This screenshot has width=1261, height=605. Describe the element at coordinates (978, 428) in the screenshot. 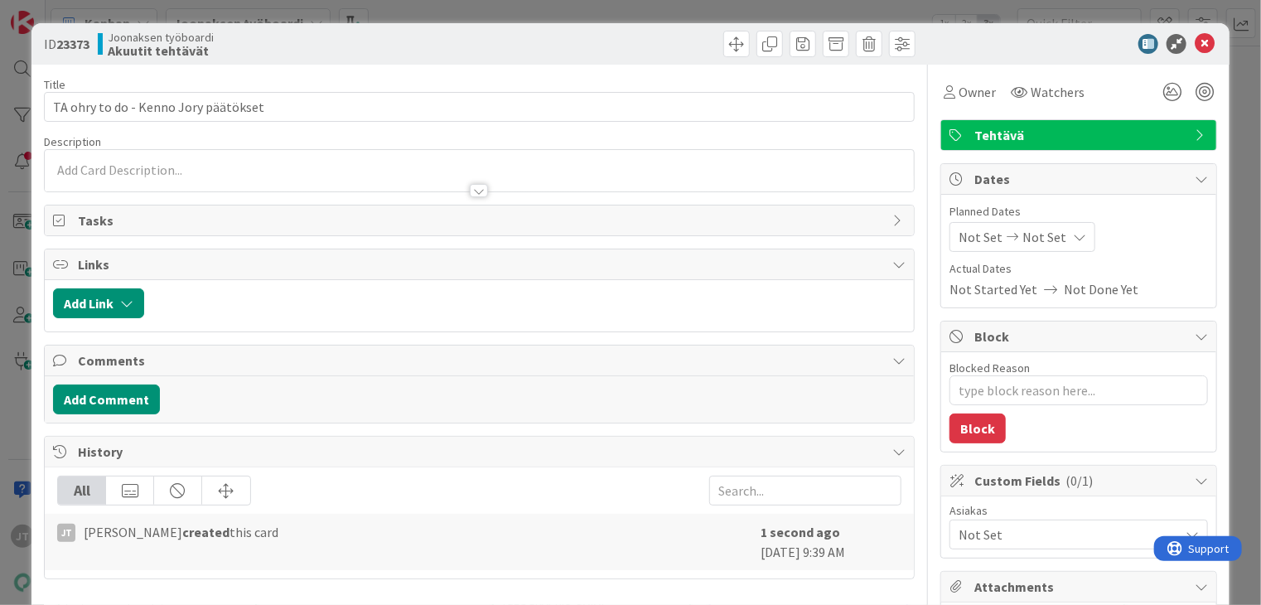

I see `button: Block` at that location.